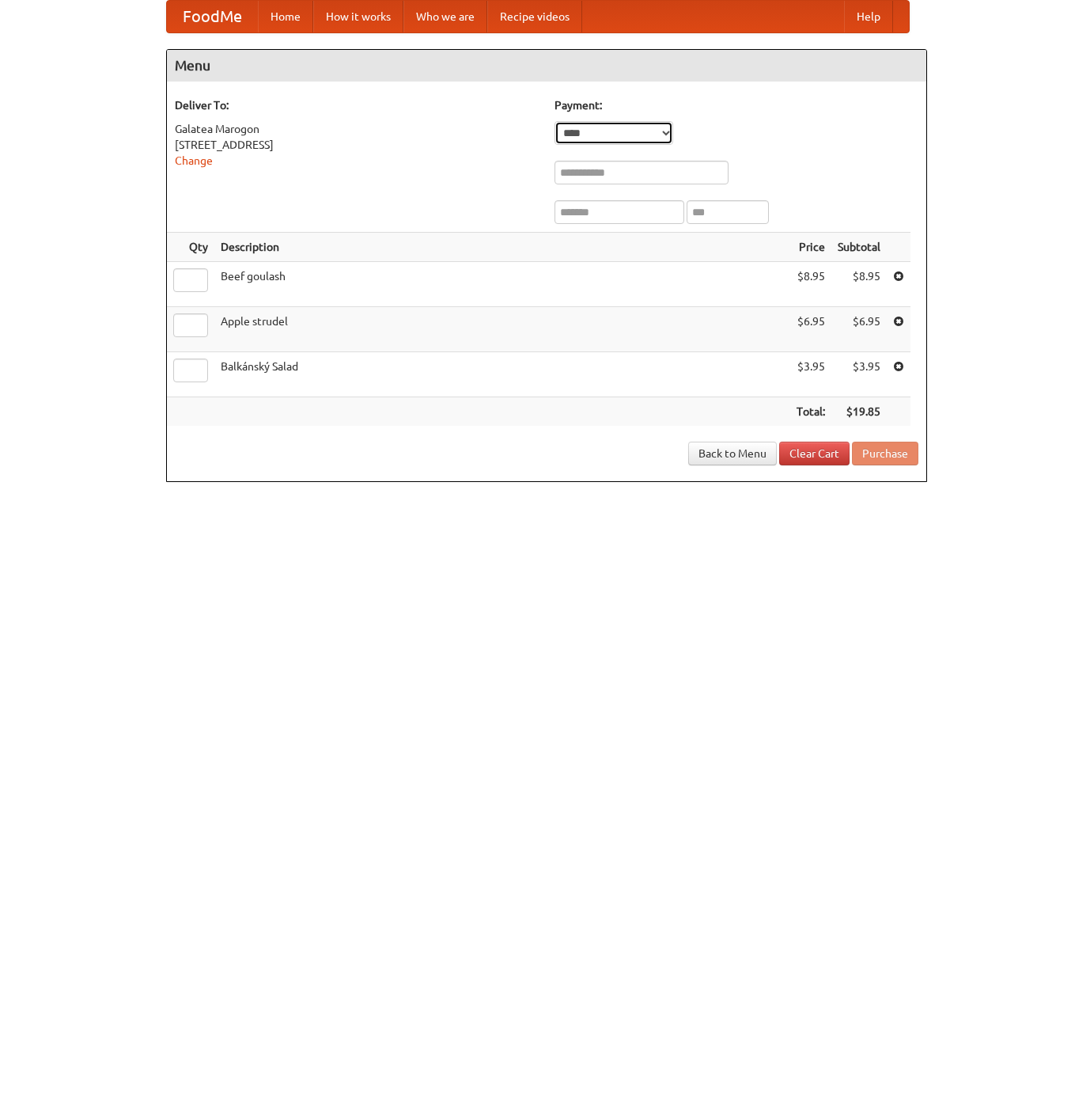  What do you see at coordinates (869, 17) in the screenshot?
I see `a: Help` at bounding box center [869, 17].